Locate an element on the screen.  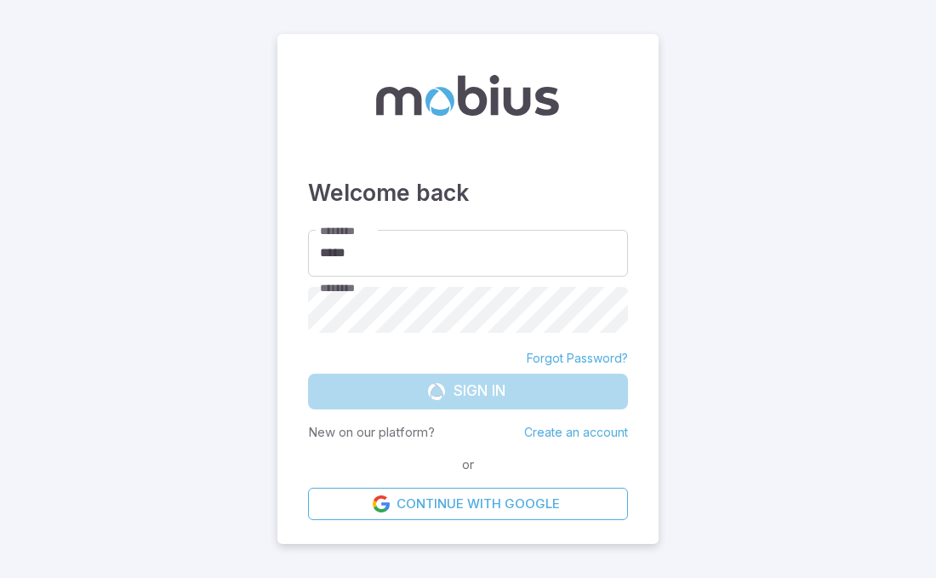
a: Continue with Google is located at coordinates (468, 504).